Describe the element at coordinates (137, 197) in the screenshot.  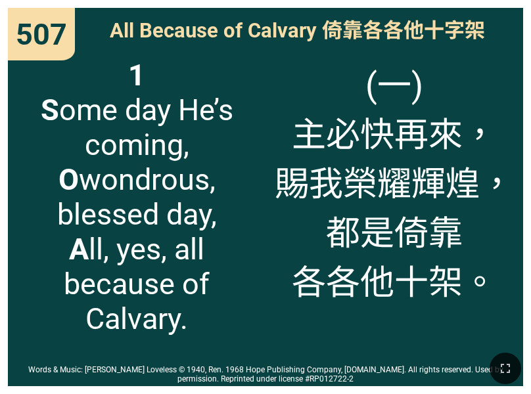
I see `span: ome day He’s coming, wondrous, blessed day, ll, yes, all because of Calvary.` at that location.